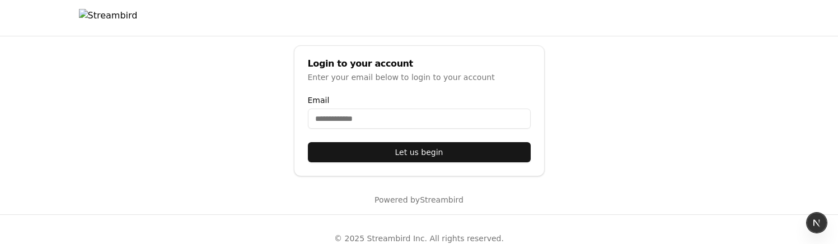 Image resolution: width=838 pixels, height=244 pixels. Describe the element at coordinates (419, 100) in the screenshot. I see `label: Email` at that location.